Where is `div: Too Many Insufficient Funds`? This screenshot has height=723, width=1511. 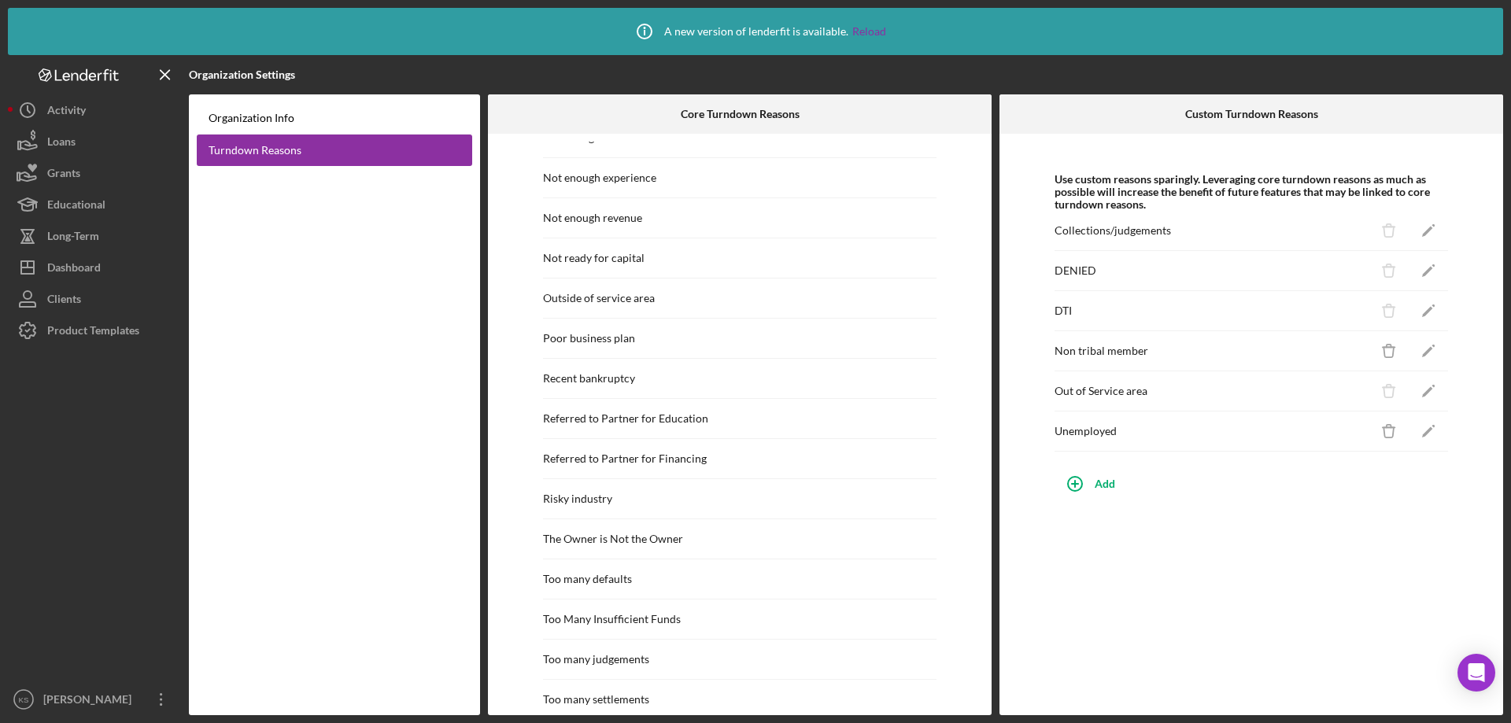 div: Too Many Insufficient Funds is located at coordinates (611, 619).